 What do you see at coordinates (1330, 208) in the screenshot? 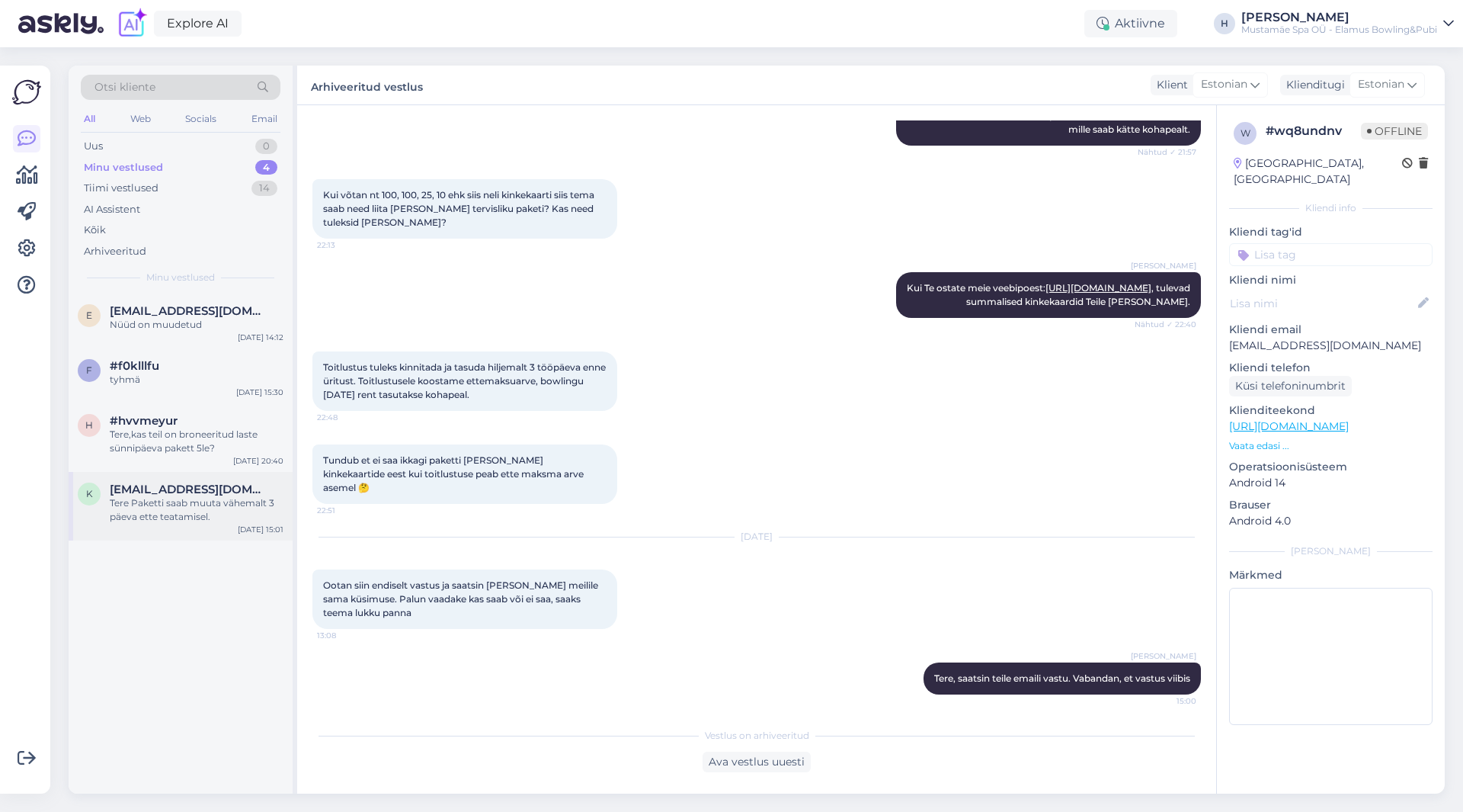
I see `div: Kliendi info` at bounding box center [1330, 208].